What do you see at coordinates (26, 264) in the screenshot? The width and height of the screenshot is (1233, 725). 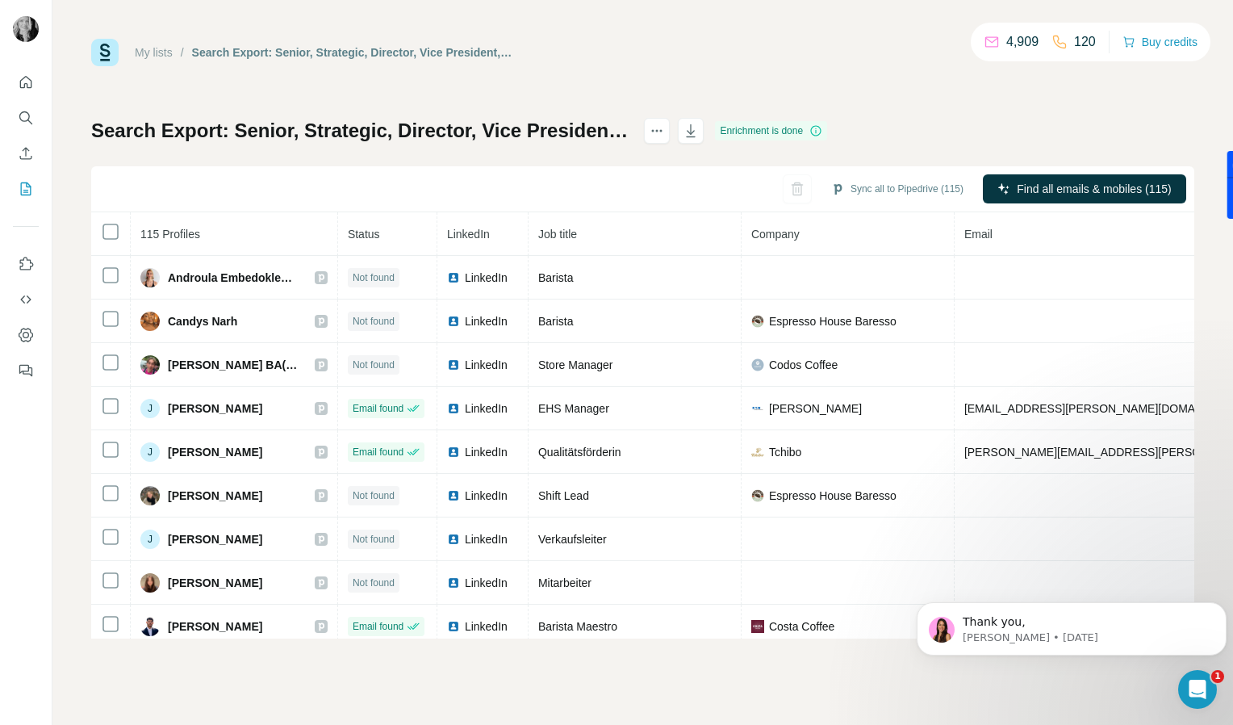 I see `button: Use Surfe on LinkedIn` at bounding box center [26, 264].